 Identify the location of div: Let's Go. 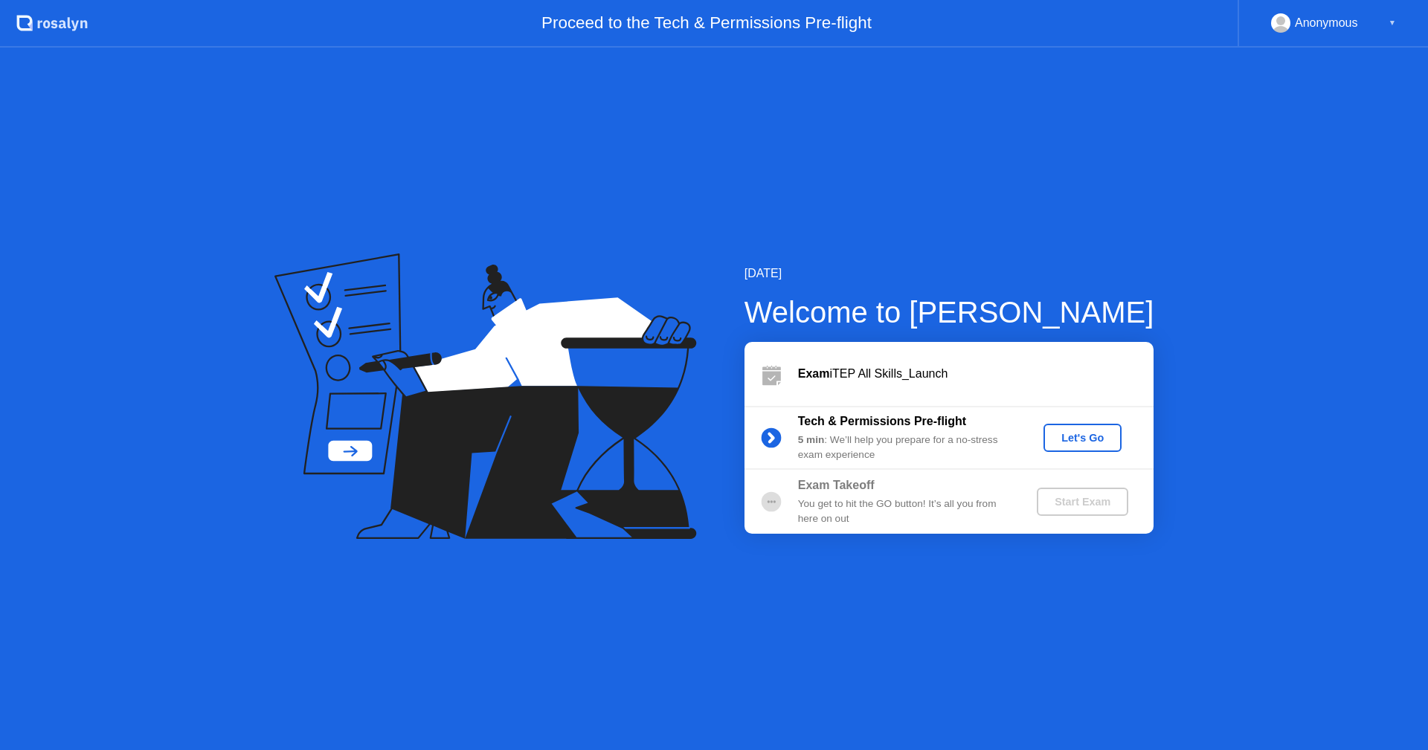
(1082, 438).